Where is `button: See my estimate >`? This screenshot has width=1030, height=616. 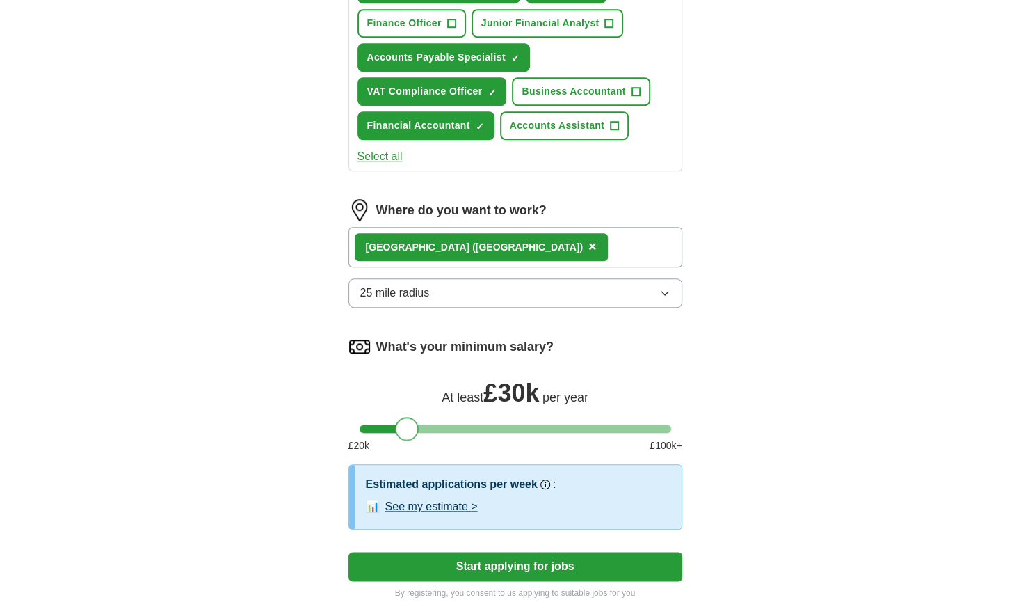
button: See my estimate > is located at coordinates (431, 506).